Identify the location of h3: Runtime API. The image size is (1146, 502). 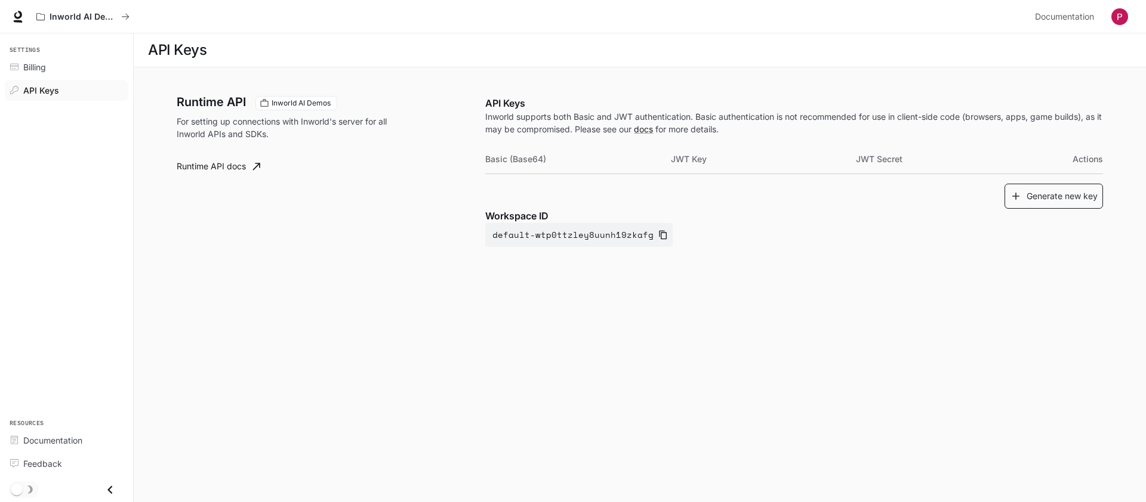
(211, 102).